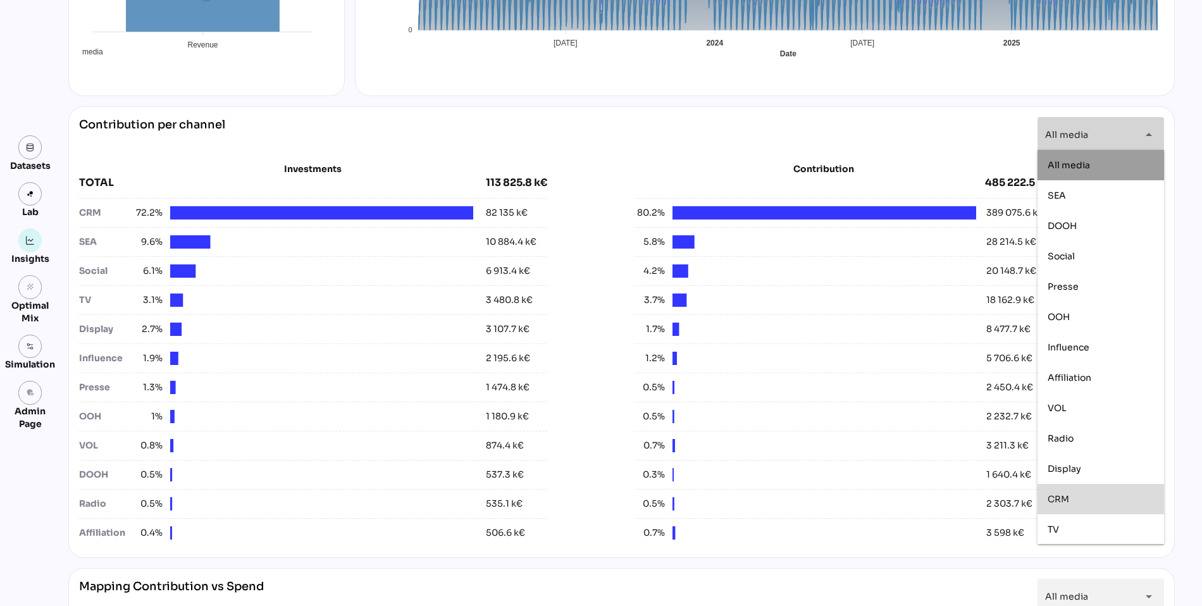 The width and height of the screenshot is (1202, 606). I want to click on span: 1.9%, so click(147, 358).